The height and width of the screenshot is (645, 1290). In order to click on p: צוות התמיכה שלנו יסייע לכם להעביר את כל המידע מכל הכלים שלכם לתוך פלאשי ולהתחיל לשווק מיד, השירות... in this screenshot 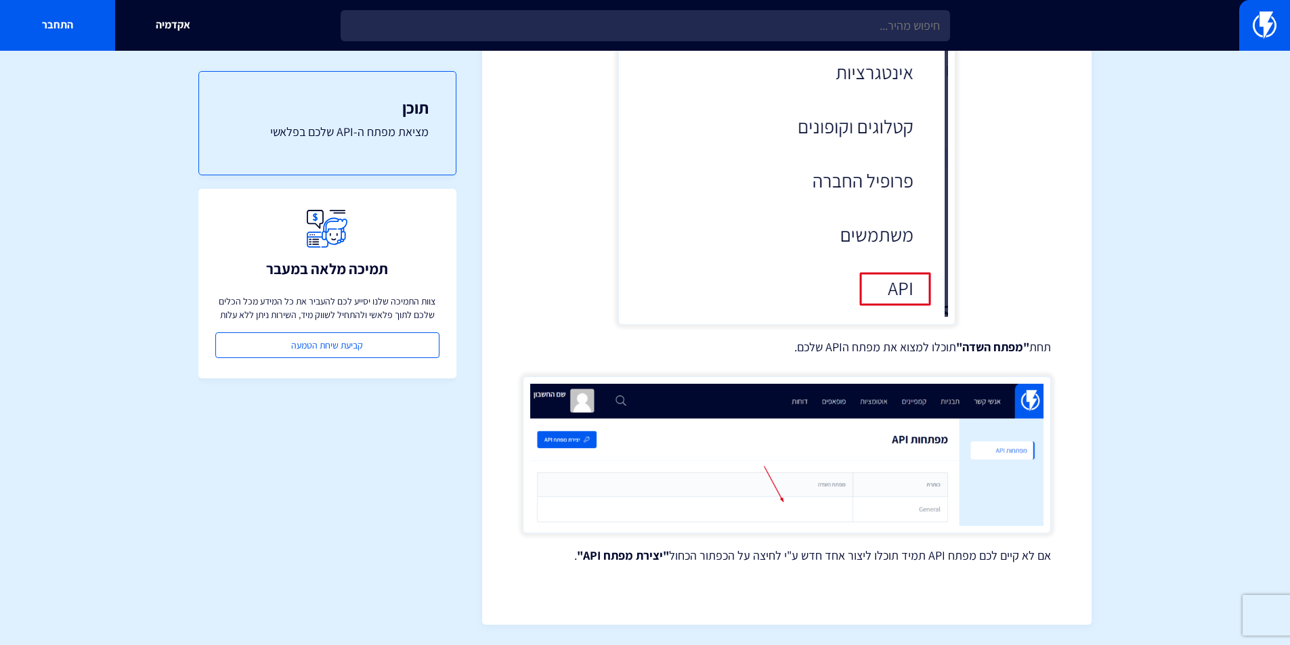, I will do `click(327, 308)`.